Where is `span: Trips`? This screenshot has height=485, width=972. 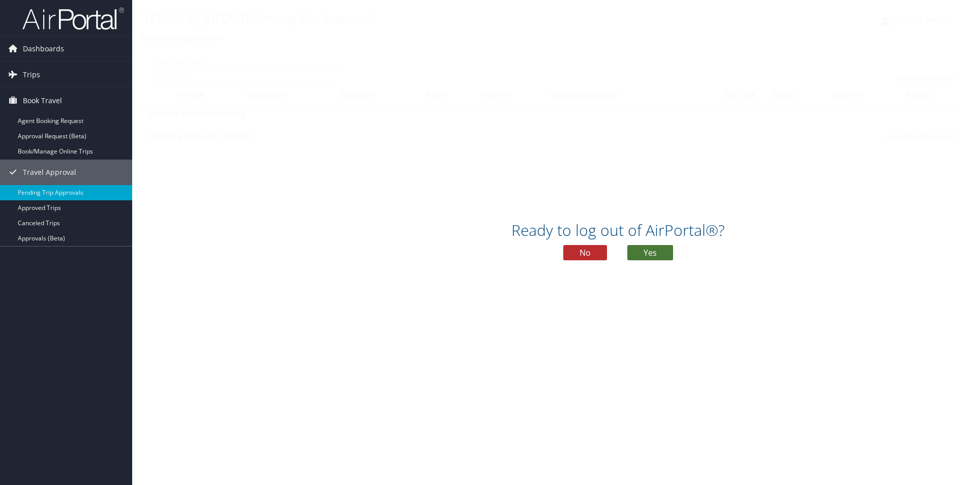 span: Trips is located at coordinates (32, 75).